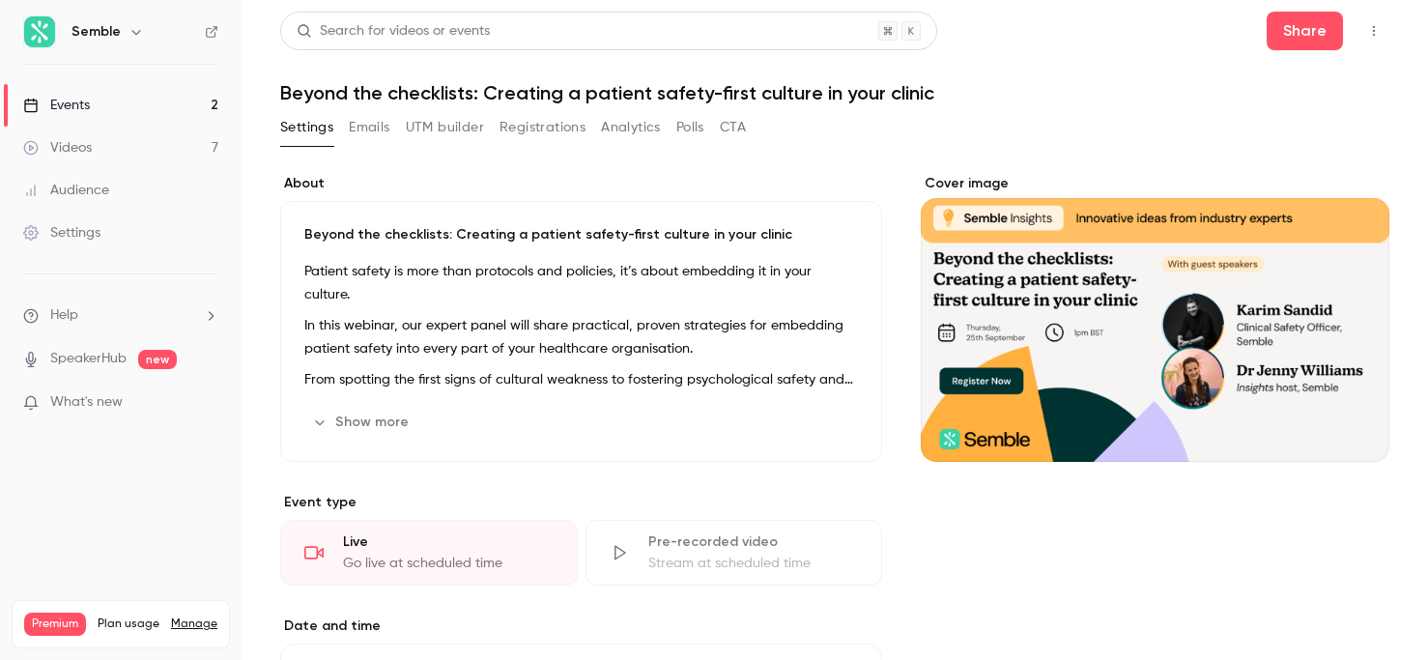 This screenshot has height=660, width=1428. What do you see at coordinates (448, 563) in the screenshot?
I see `div: Go live at scheduled time` at bounding box center [448, 563].